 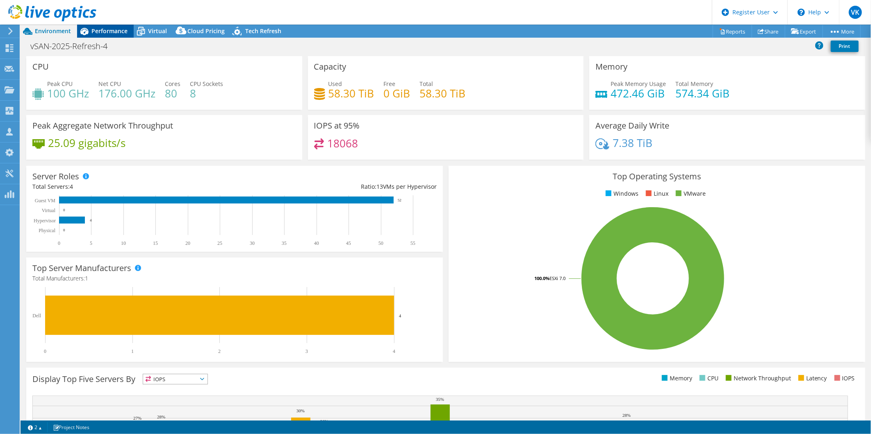 What do you see at coordinates (707, 379) in the screenshot?
I see `li: CPU` at bounding box center [707, 379].